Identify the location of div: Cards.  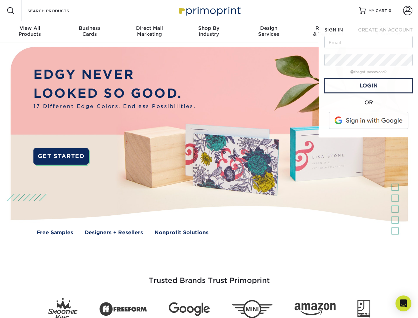
(89, 31).